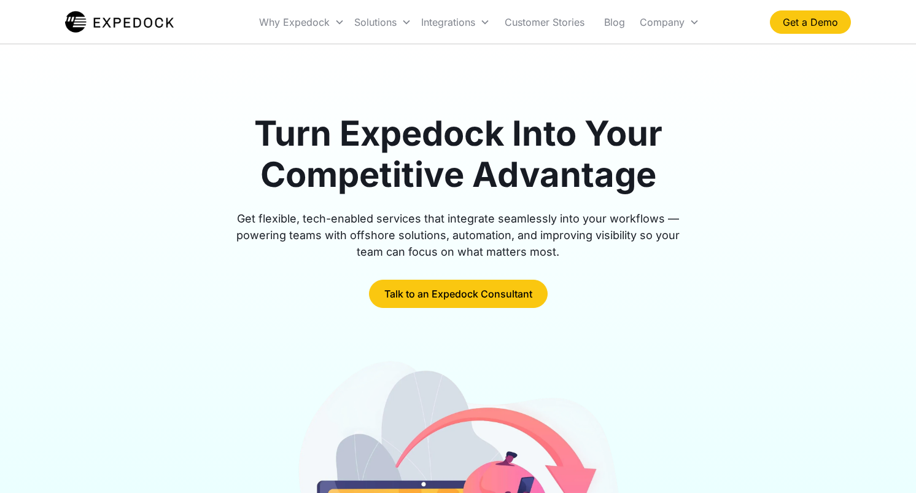 The height and width of the screenshot is (493, 916). What do you see at coordinates (458, 235) in the screenshot?
I see `div: Get flexible, tech-enabled services that integrate seamlessly into your workflows — powering team...` at bounding box center [458, 235].